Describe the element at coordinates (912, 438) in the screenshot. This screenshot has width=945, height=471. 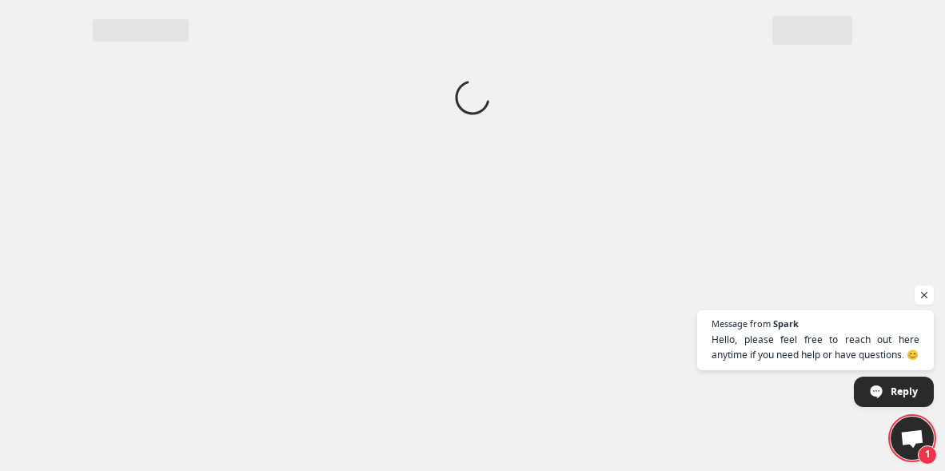
I see `div: Open chat` at that location.